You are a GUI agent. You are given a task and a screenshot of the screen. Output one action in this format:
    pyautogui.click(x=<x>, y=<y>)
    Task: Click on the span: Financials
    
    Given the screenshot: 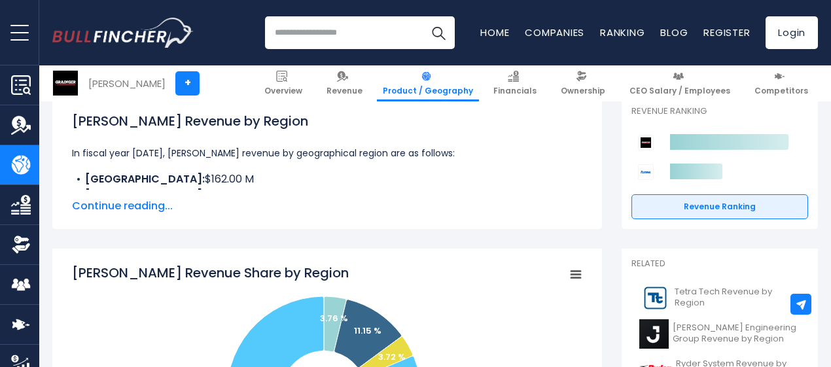 What is the action you would take?
    pyautogui.click(x=515, y=91)
    